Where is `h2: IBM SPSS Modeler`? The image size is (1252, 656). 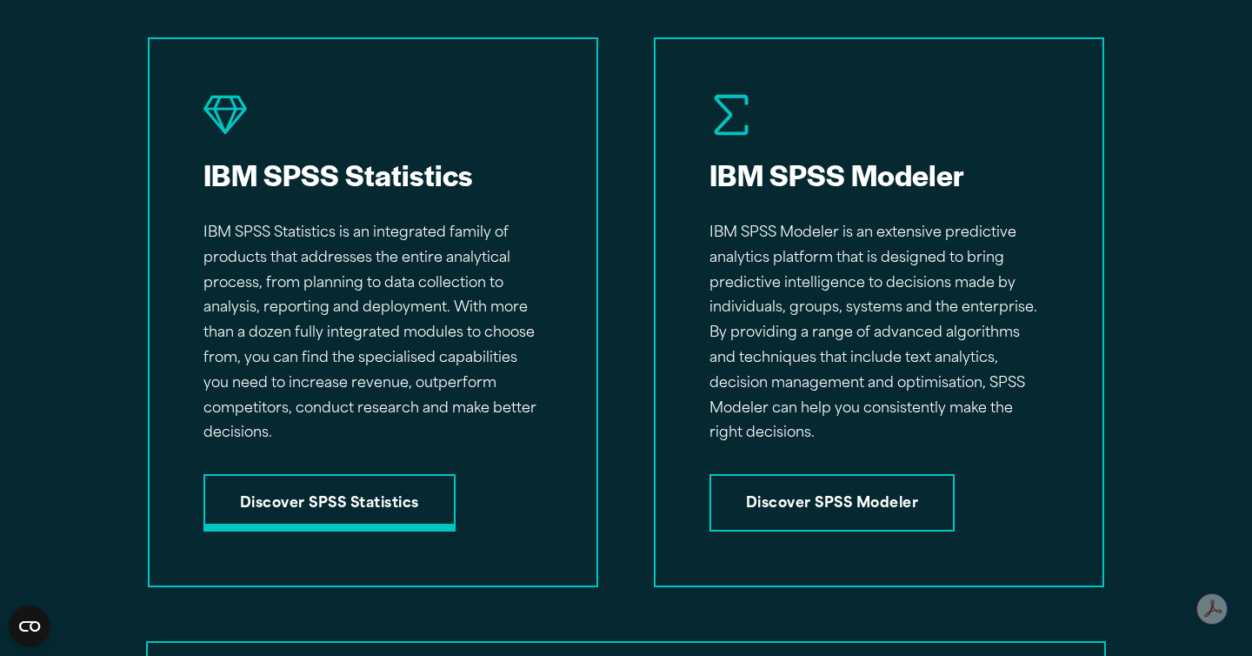
h2: IBM SPSS Modeler is located at coordinates (879, 174).